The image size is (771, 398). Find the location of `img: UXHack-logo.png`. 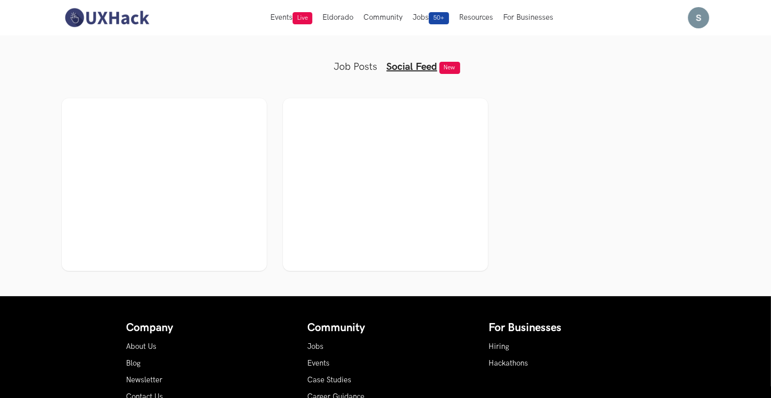

img: UXHack-logo.png is located at coordinates (107, 18).